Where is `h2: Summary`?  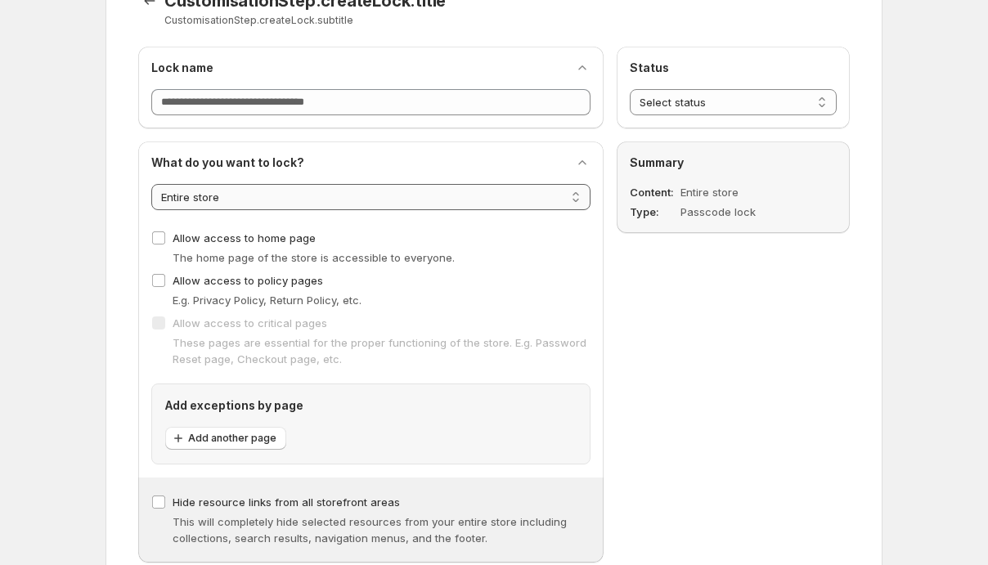
h2: Summary is located at coordinates (733, 163).